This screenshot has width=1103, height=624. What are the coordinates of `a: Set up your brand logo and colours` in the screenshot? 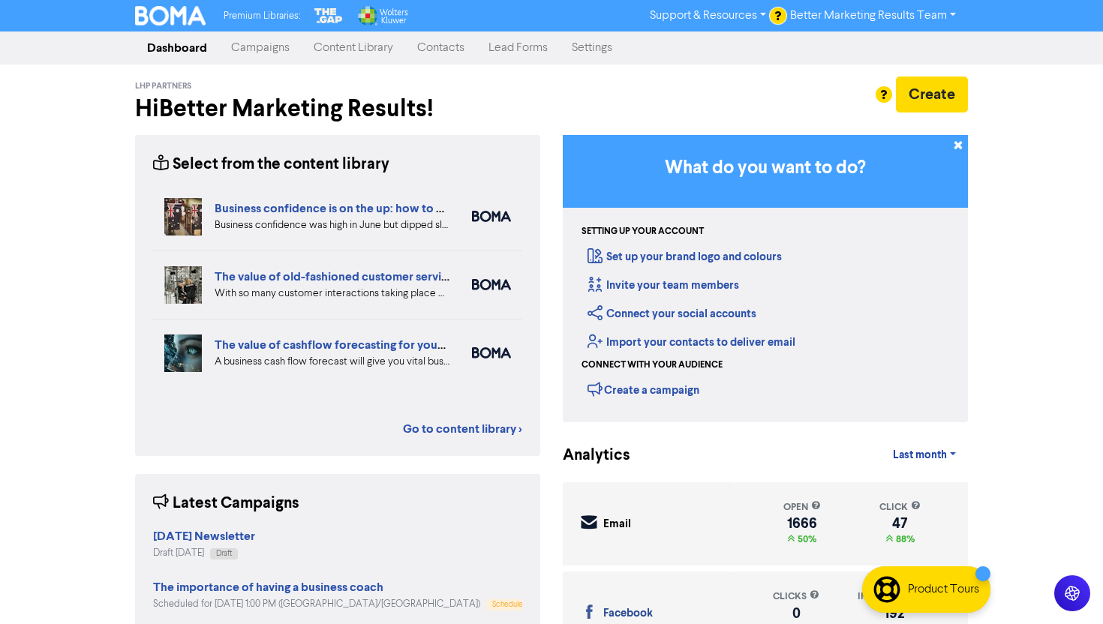 It's located at (684, 257).